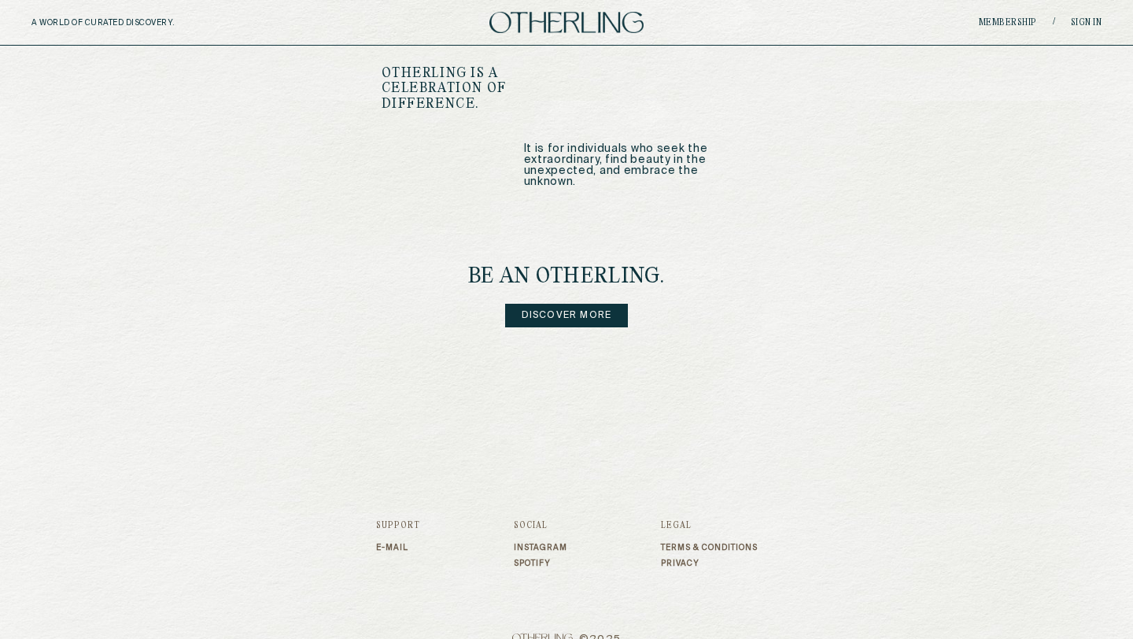  I want to click on p: It is for individuals who seek the extraordinary, find beauty in the unexpected, and embrace the ..., so click(638, 165).